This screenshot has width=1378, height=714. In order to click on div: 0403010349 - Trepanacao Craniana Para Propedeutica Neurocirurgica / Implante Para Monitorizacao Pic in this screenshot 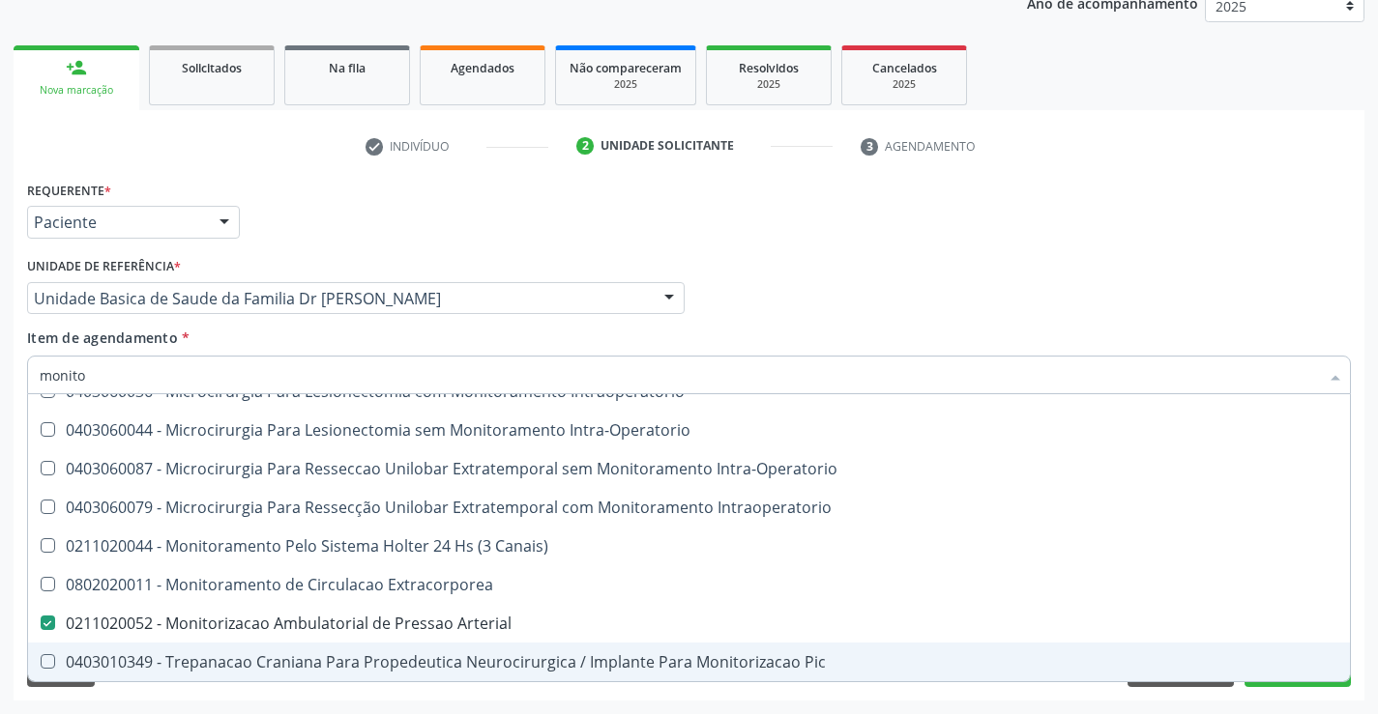, I will do `click(688, 662)`.